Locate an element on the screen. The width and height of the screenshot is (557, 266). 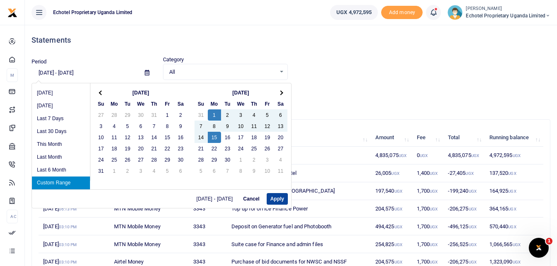
td: 17 is located at coordinates (101, 148).